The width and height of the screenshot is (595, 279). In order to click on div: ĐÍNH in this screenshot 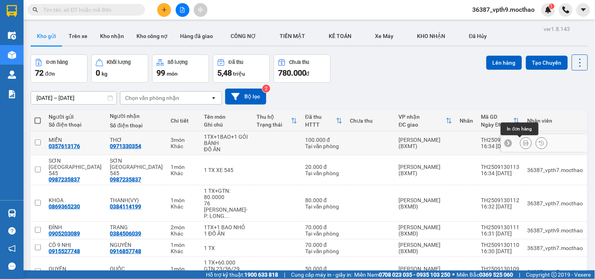, I will do `click(75, 227)`.